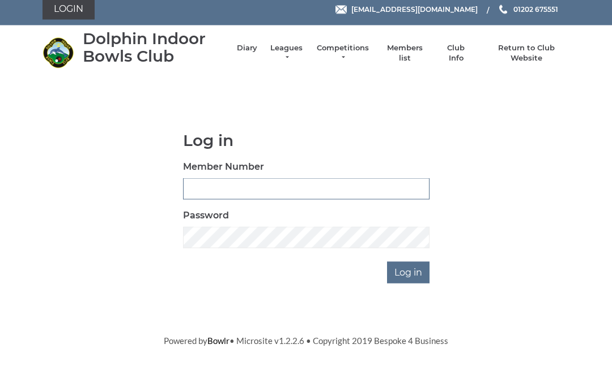 The width and height of the screenshot is (612, 387). Describe the element at coordinates (527, 16) in the screenshot. I see `a: Phone us 01202 675551` at that location.